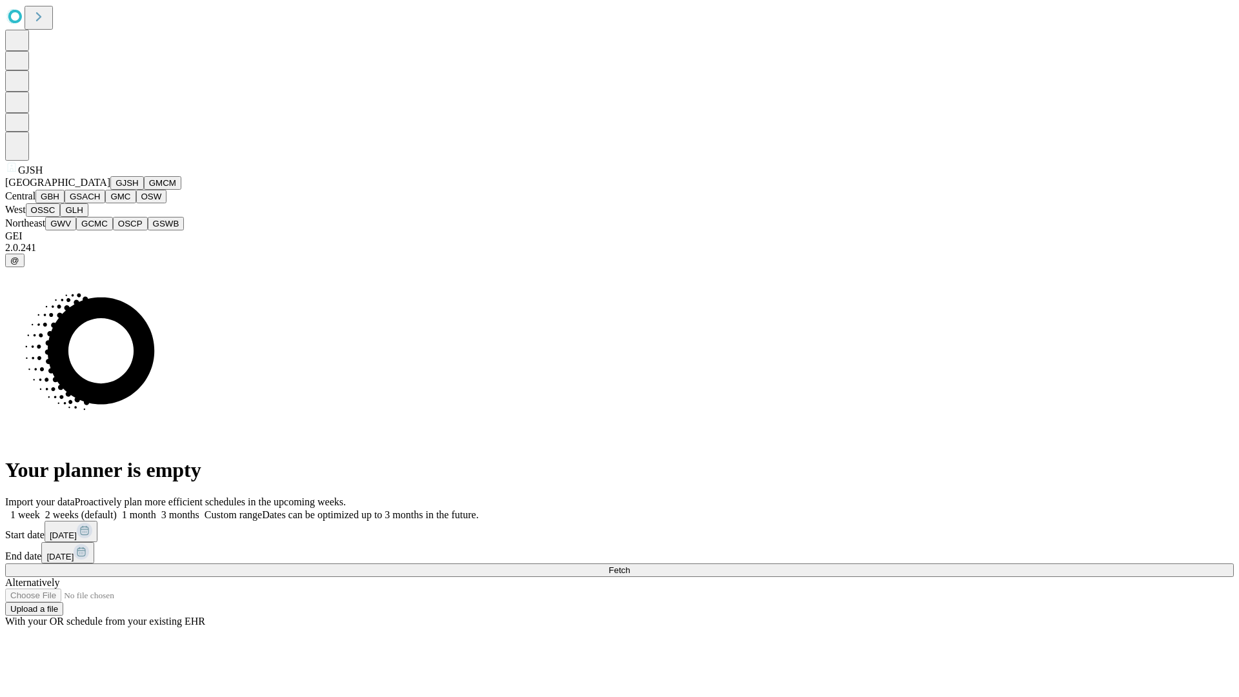 This screenshot has height=697, width=1239. Describe the element at coordinates (620, 553) in the screenshot. I see `div: End date` at that location.